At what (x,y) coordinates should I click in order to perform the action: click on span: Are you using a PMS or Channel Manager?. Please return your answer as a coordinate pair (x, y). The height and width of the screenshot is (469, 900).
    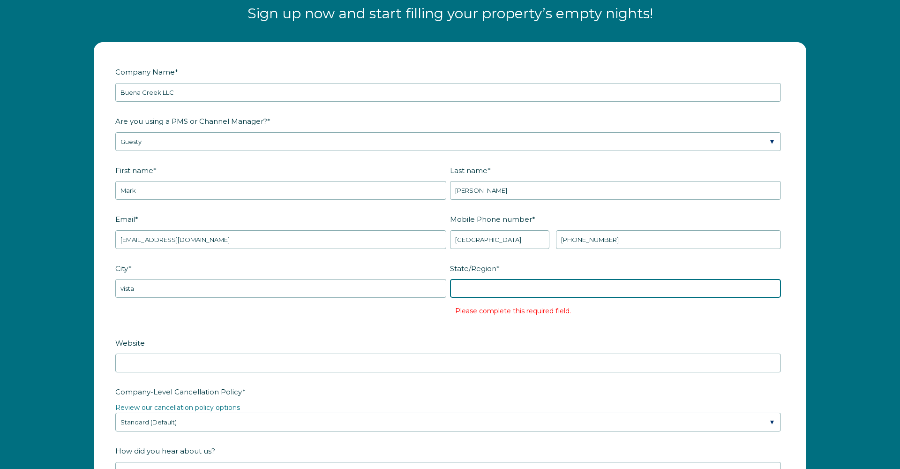
    Looking at the image, I should click on (191, 121).